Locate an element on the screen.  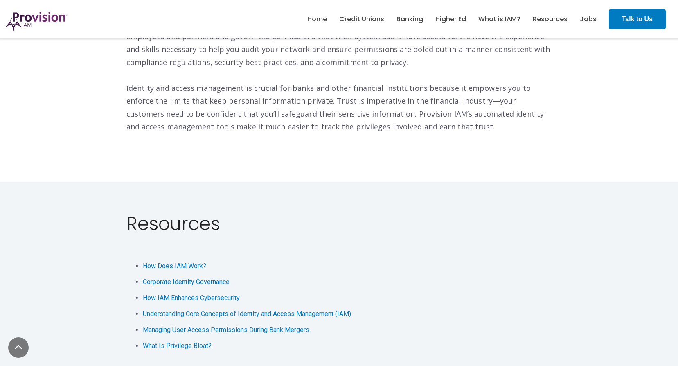
img: ProvisionIAM-Logo-Purple is located at coordinates (37, 21).